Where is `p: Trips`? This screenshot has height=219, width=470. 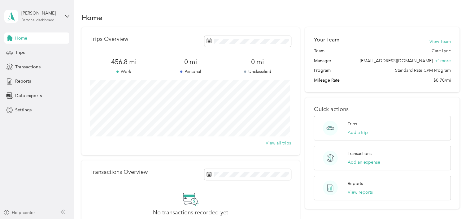
p: Trips is located at coordinates (352, 124).